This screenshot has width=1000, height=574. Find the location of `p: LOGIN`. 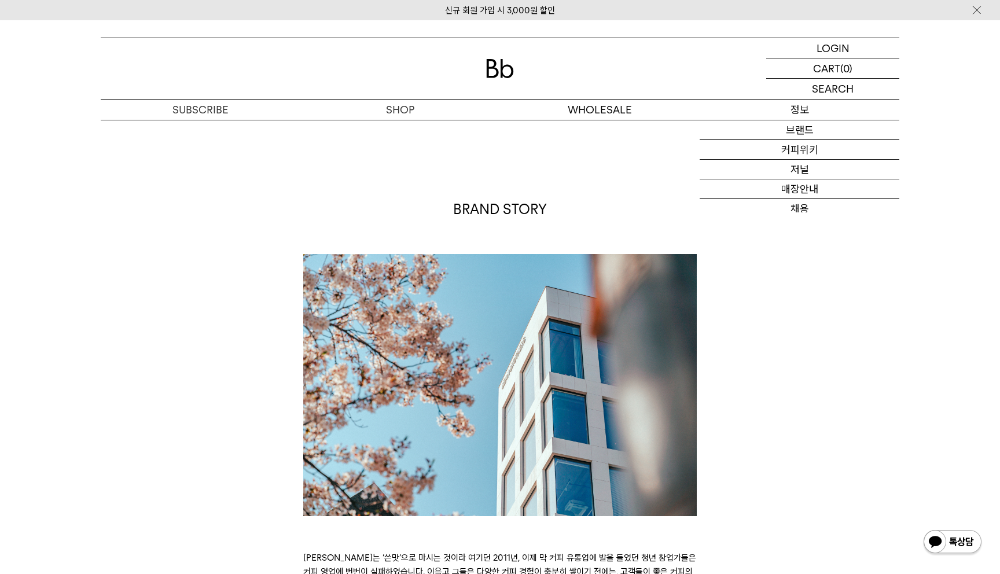

p: LOGIN is located at coordinates (833, 48).